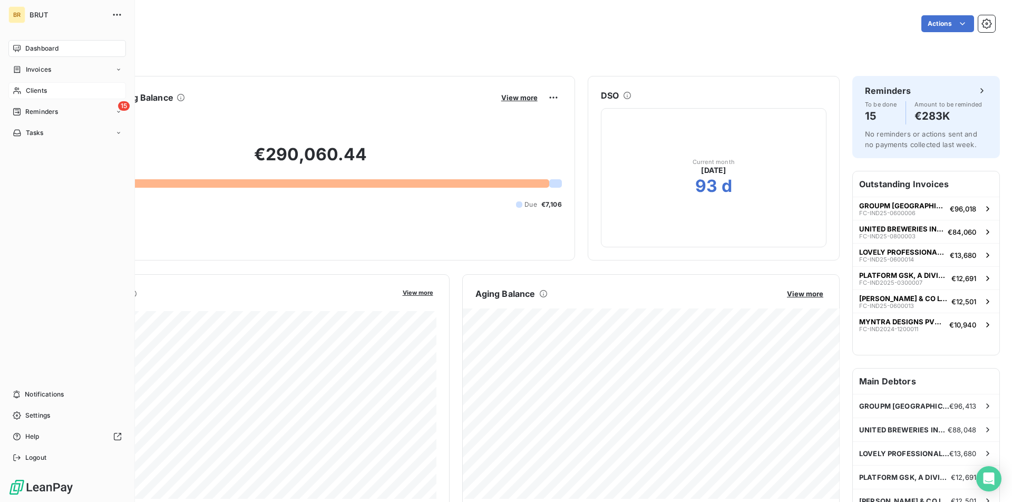  Describe the element at coordinates (963, 325) in the screenshot. I see `span: €10,940` at that location.